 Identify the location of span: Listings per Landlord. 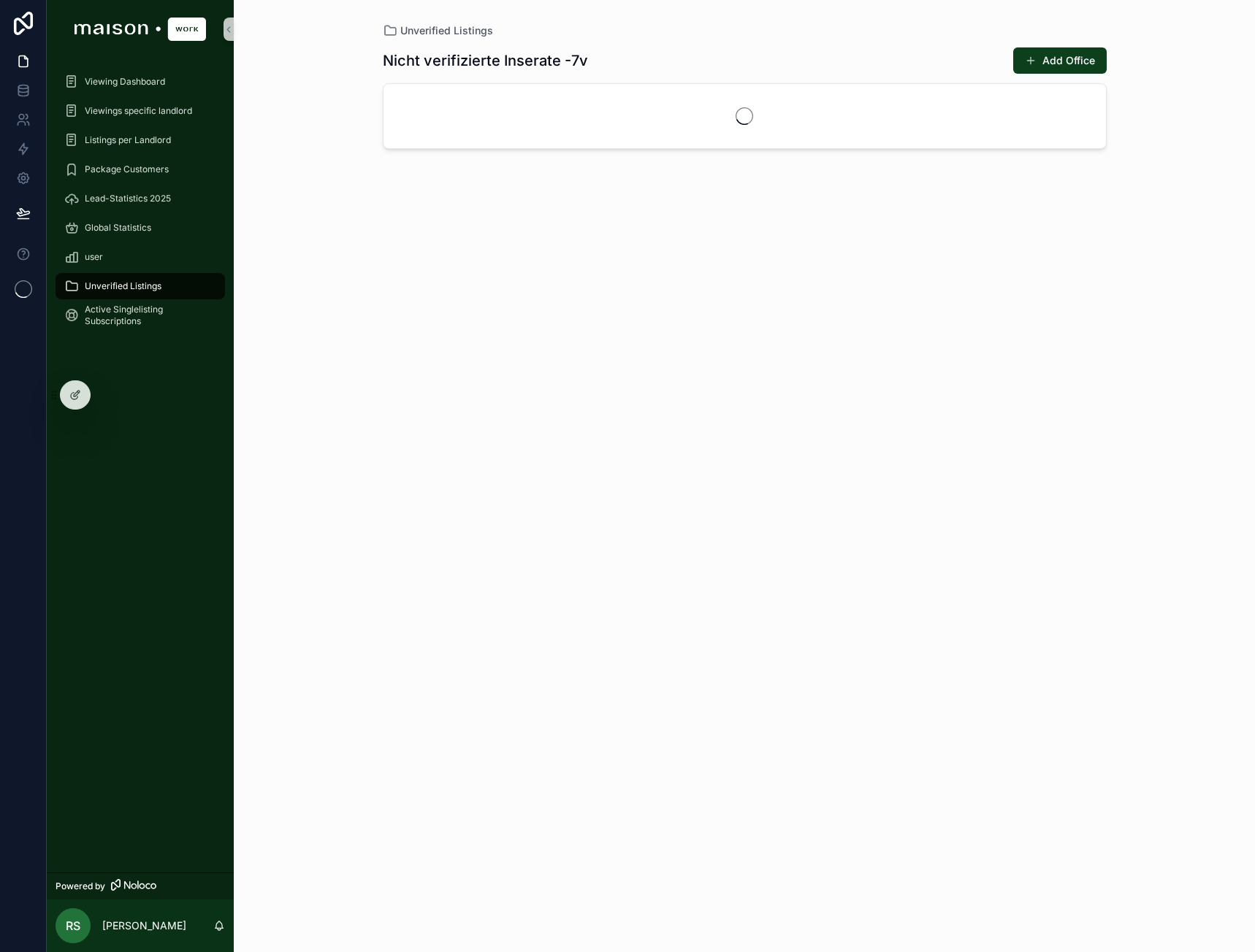
(128, 140).